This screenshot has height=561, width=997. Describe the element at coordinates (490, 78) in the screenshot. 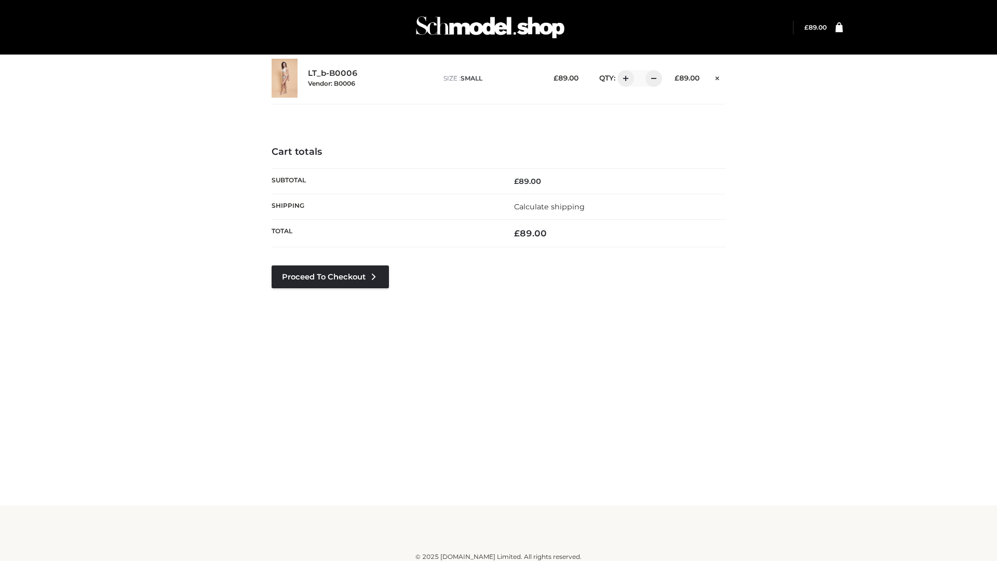

I see `p: size :` at that location.